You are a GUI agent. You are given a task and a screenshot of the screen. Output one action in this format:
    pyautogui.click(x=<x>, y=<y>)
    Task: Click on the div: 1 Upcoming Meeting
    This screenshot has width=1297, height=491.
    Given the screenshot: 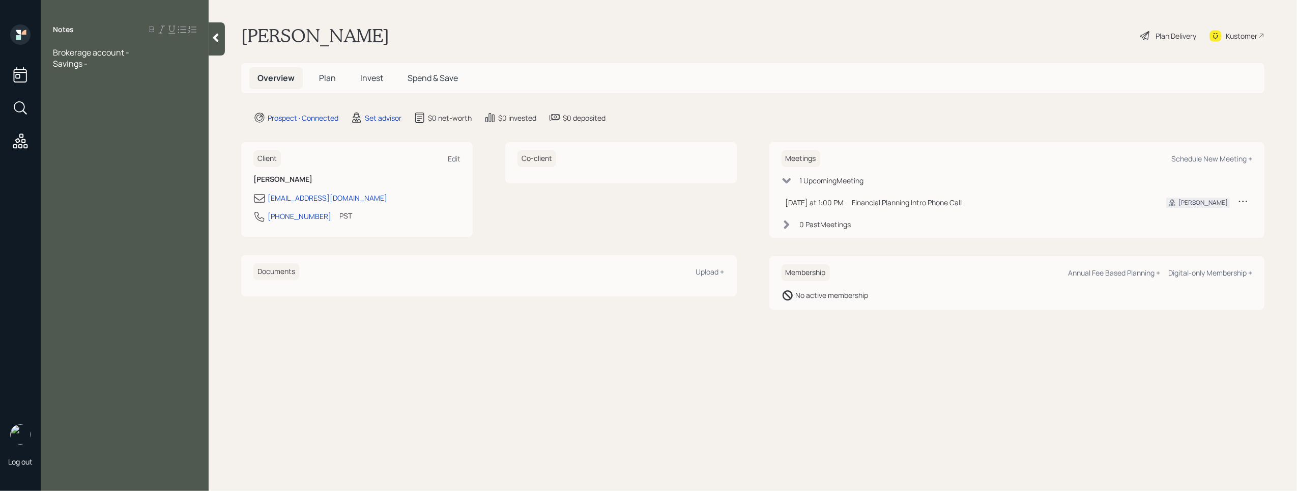 What is the action you would take?
    pyautogui.click(x=832, y=180)
    